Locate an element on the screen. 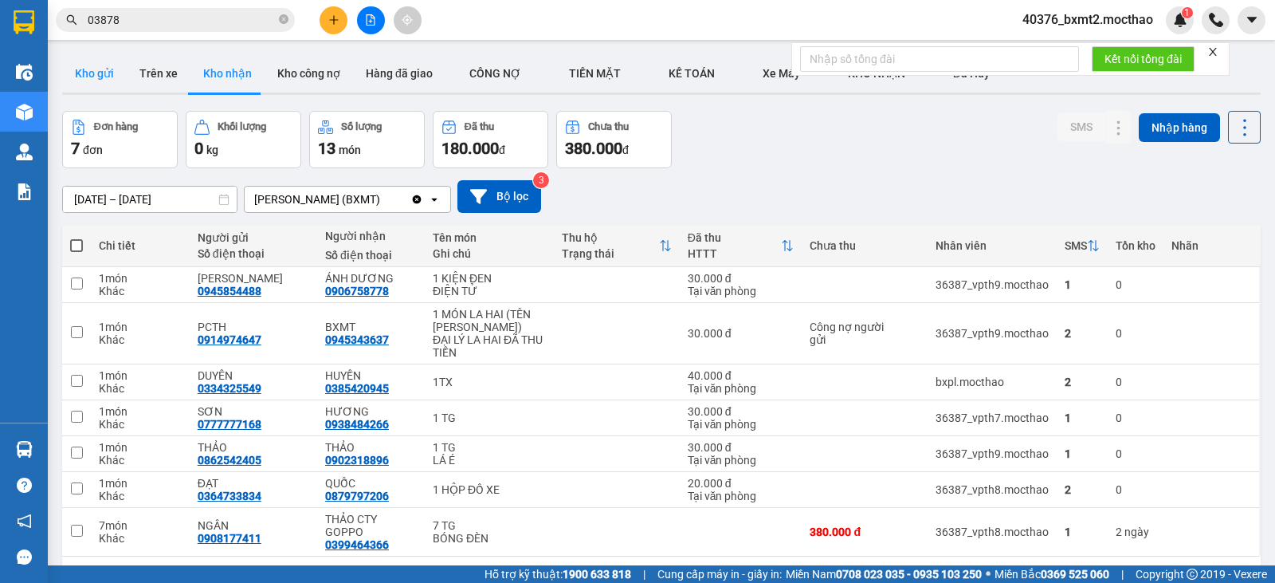 This screenshot has width=1275, height=583. input: Tìm tên, số ĐT hoặc mã đơn is located at coordinates (182, 20).